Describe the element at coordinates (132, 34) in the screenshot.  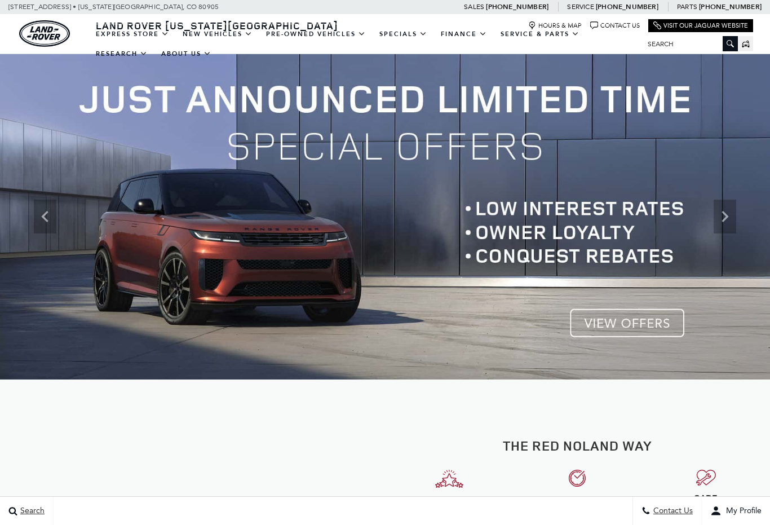
I see `a: EXPRESS STORE` at that location.